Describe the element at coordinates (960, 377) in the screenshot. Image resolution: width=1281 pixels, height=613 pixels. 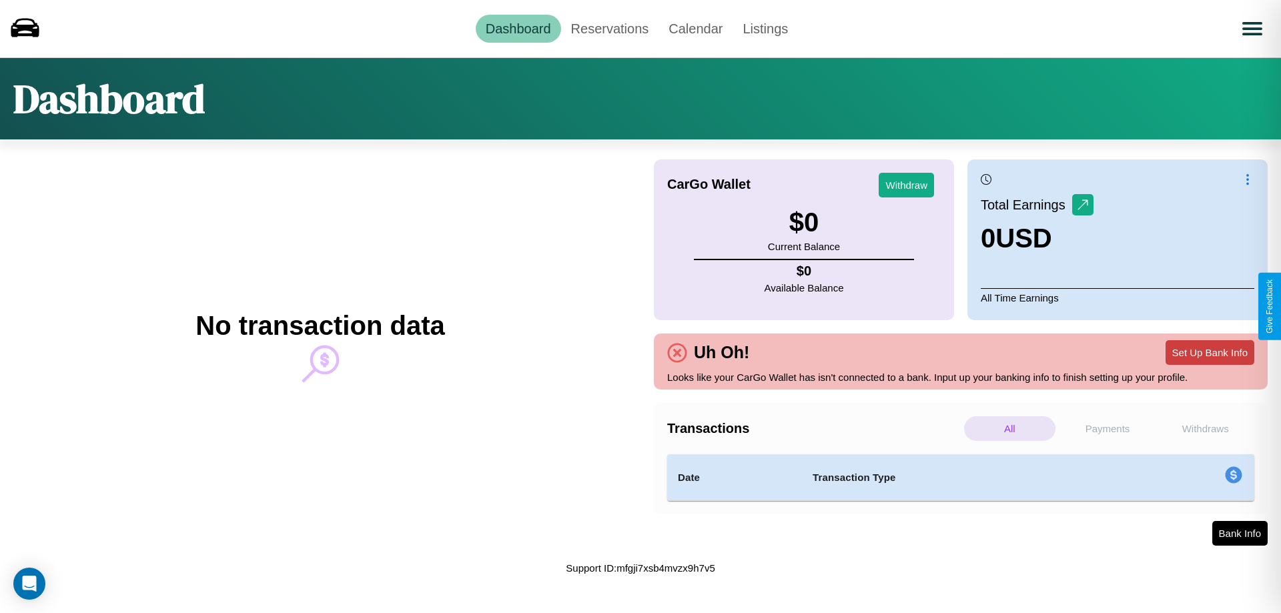
I see `p: Looks like your CarGo Wallet has isn't connected to a bank. Input up your banking info to finish ...` at that location.